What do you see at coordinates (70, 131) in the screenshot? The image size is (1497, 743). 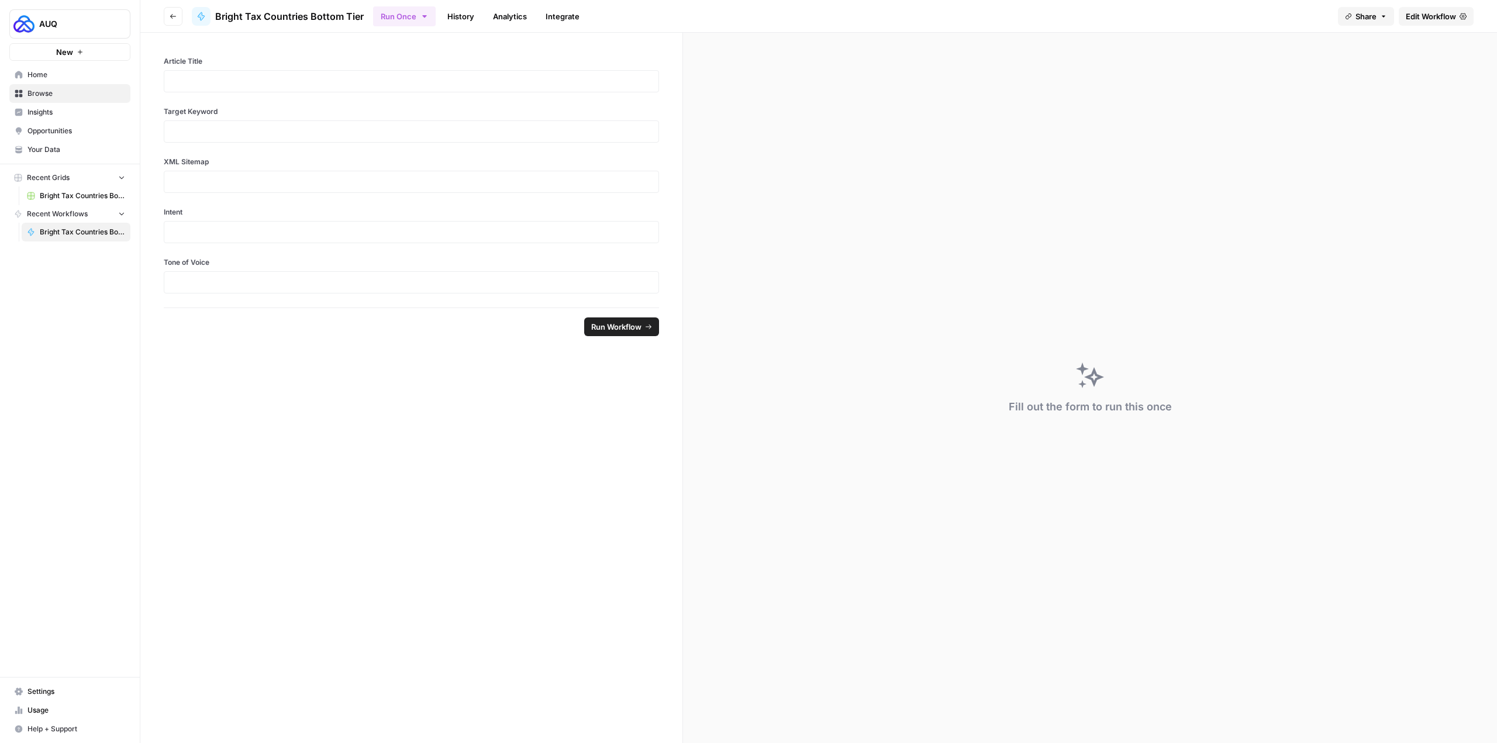 I see `a: Opportunities` at bounding box center [70, 131].